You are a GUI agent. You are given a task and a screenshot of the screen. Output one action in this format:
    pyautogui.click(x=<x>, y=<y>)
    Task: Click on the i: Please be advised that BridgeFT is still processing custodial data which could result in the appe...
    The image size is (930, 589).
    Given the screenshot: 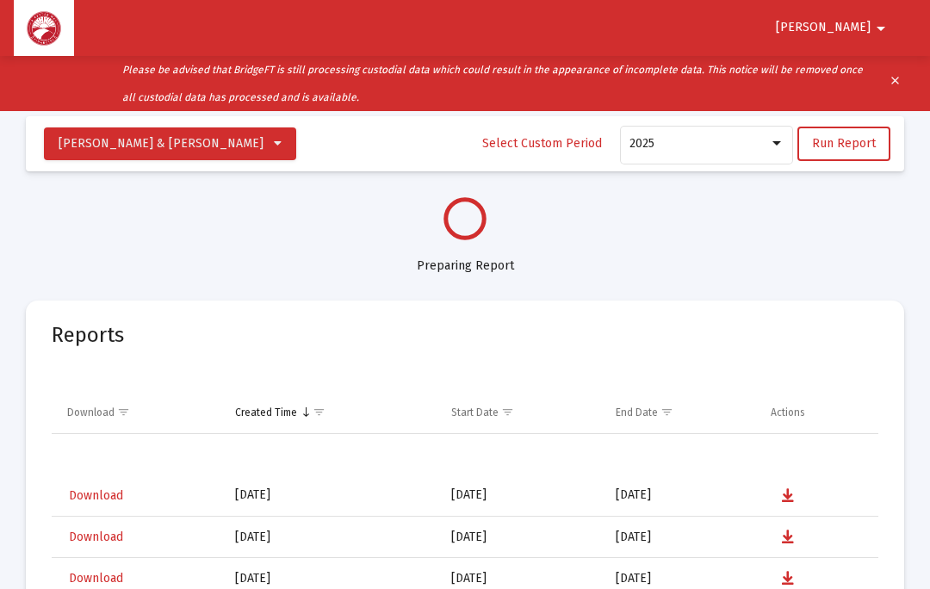 What is the action you would take?
    pyautogui.click(x=493, y=84)
    